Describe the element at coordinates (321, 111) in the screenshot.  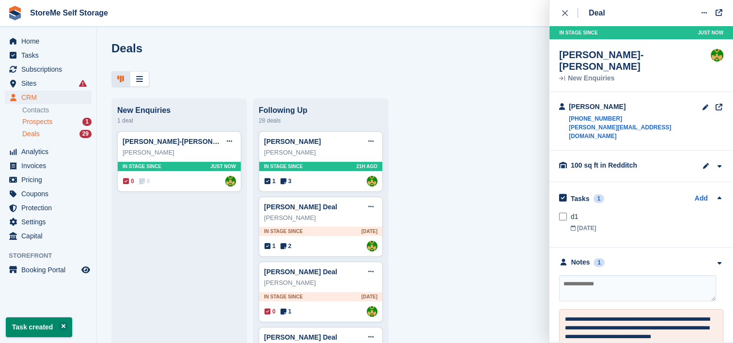
I see `div: Following Up` at that location.